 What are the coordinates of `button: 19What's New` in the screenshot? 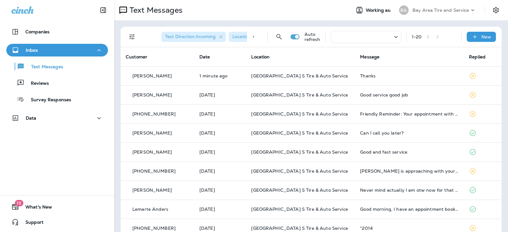 It's located at (57, 207).